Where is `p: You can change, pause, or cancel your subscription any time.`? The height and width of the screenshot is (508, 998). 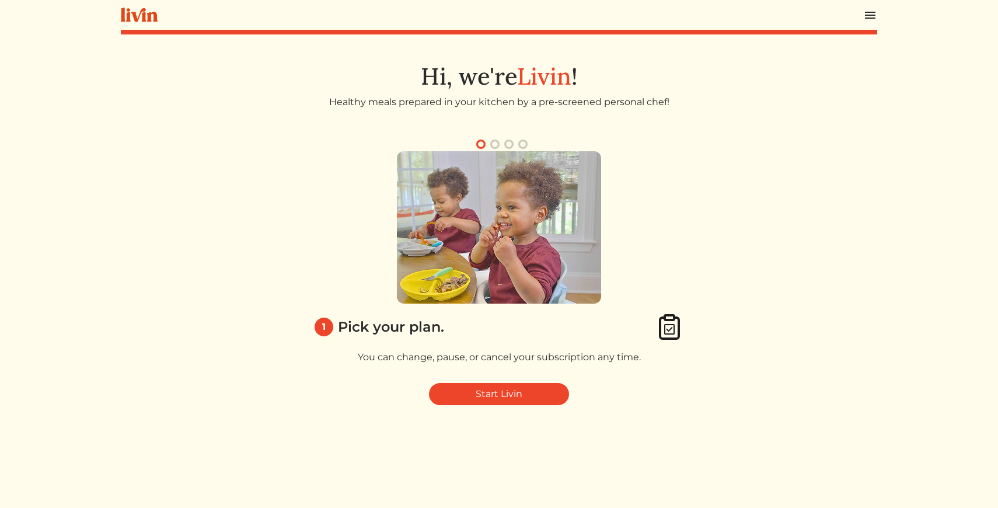 p: You can change, pause, or cancel your subscription any time. is located at coordinates (499, 357).